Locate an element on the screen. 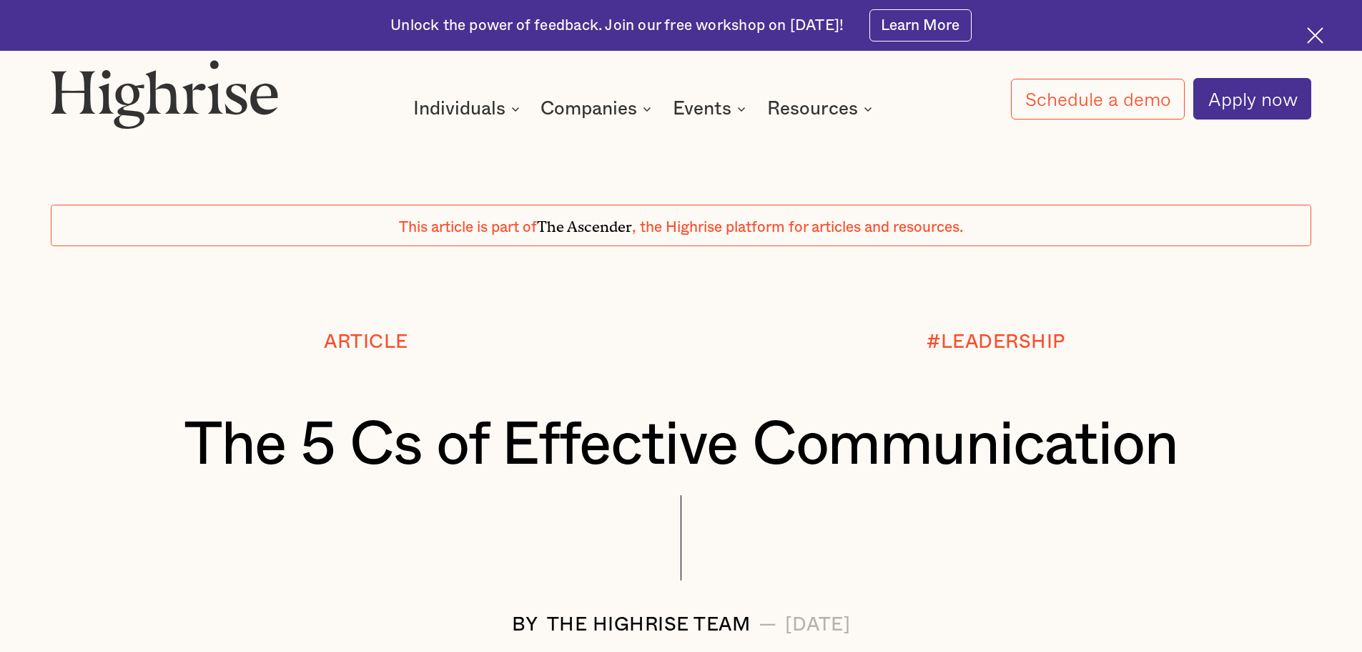  h1: The 5 Cs of Effective Communication is located at coordinates (682, 445).